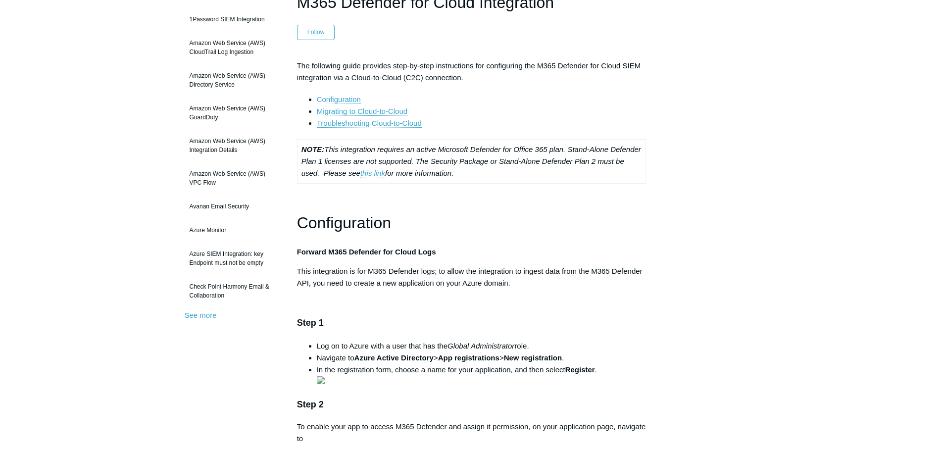  I want to click on li: In the registration form, choose a name for your application, and then select ., so click(482, 376).